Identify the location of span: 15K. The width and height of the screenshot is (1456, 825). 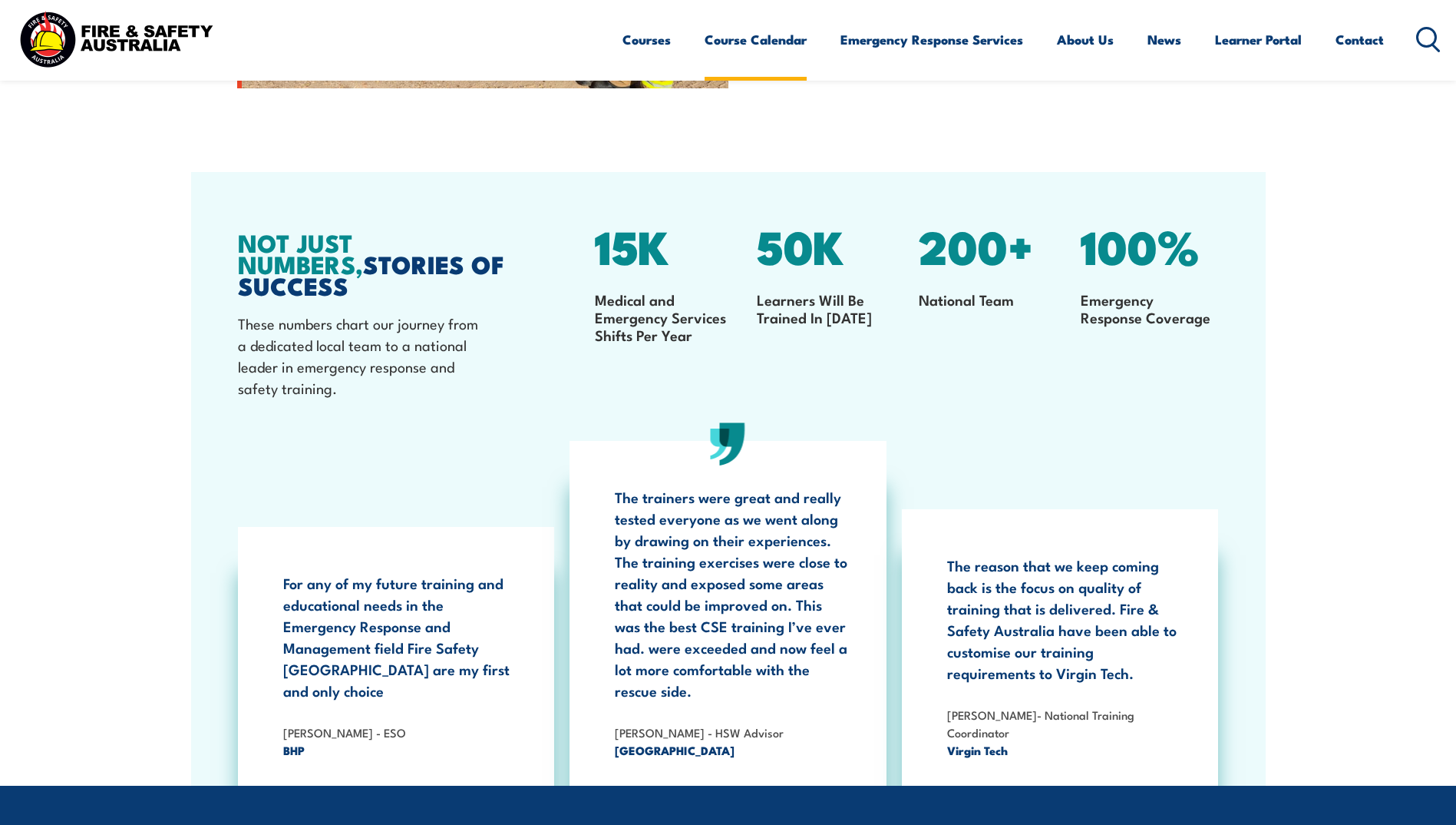
(631, 244).